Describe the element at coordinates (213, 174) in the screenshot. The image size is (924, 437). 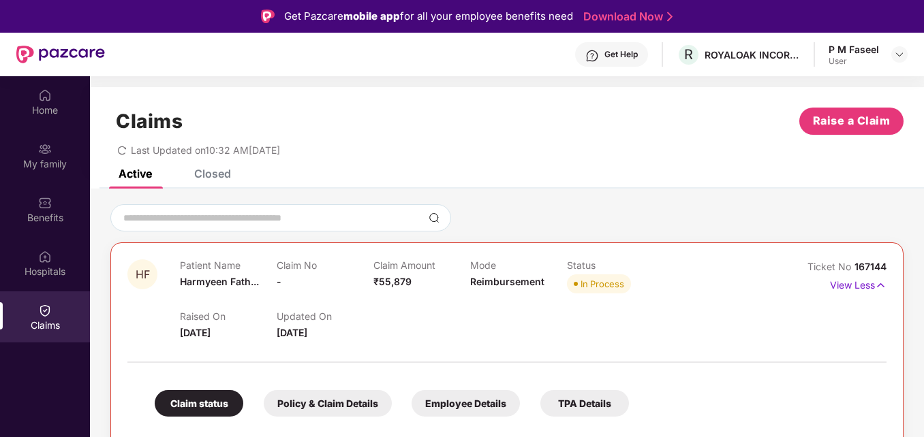
I see `div: Closed` at that location.